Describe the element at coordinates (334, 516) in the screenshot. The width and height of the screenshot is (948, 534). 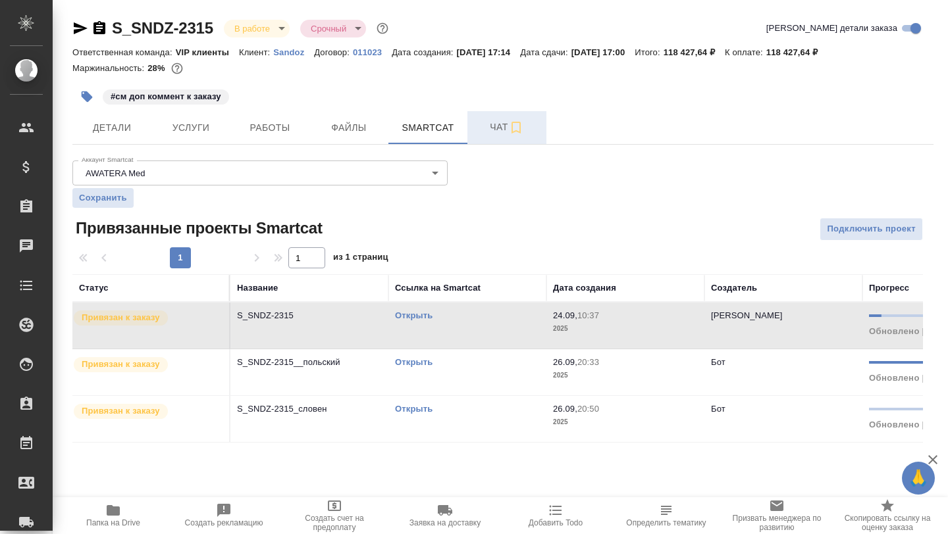
I see `button: Создать счет на предоплату` at that location.